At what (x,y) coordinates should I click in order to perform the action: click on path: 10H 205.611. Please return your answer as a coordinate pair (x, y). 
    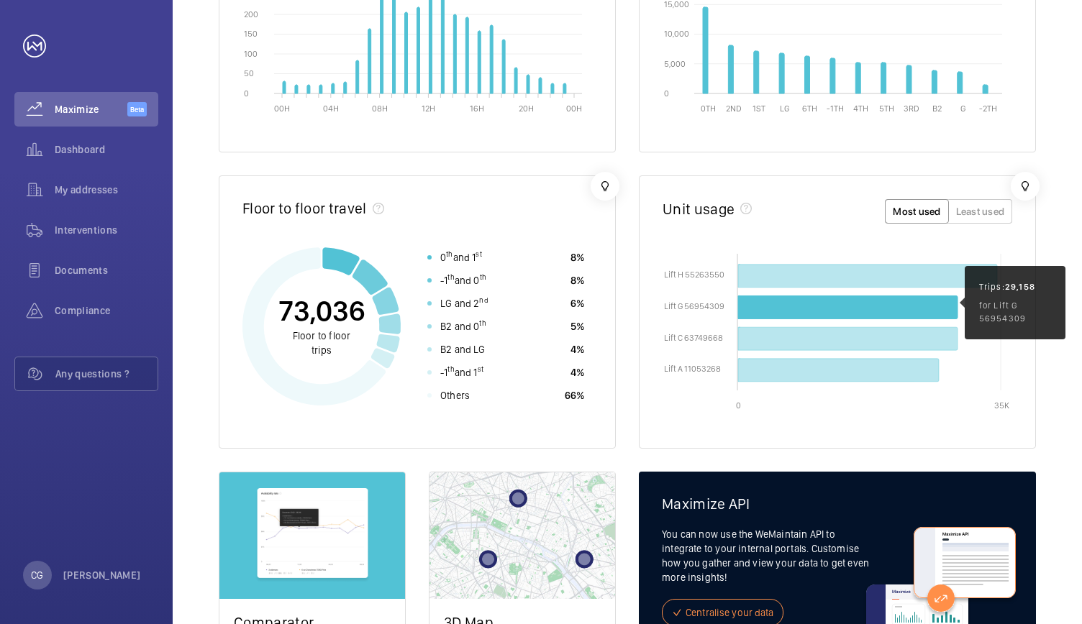
    Looking at the image, I should click on (406, 53).